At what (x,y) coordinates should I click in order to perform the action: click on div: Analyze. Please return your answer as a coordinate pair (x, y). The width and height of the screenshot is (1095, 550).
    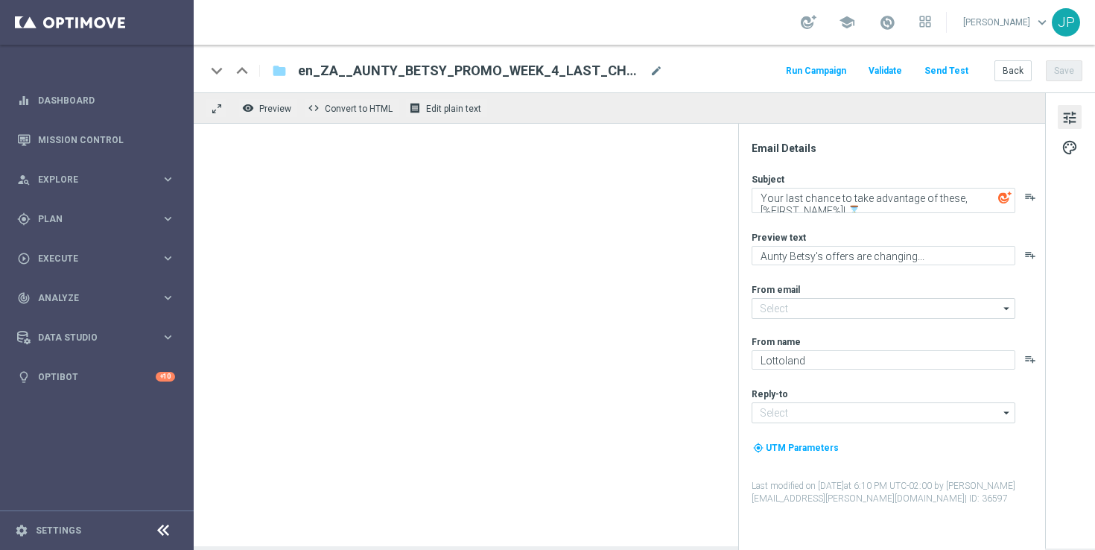
    Looking at the image, I should click on (89, 298).